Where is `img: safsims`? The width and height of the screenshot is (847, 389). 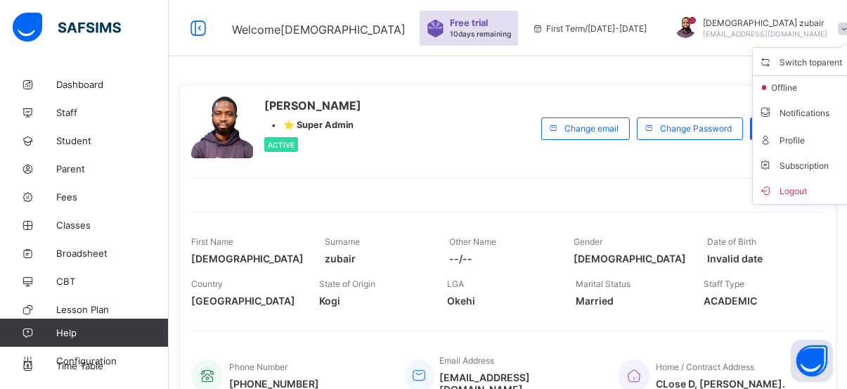 img: safsims is located at coordinates (67, 27).